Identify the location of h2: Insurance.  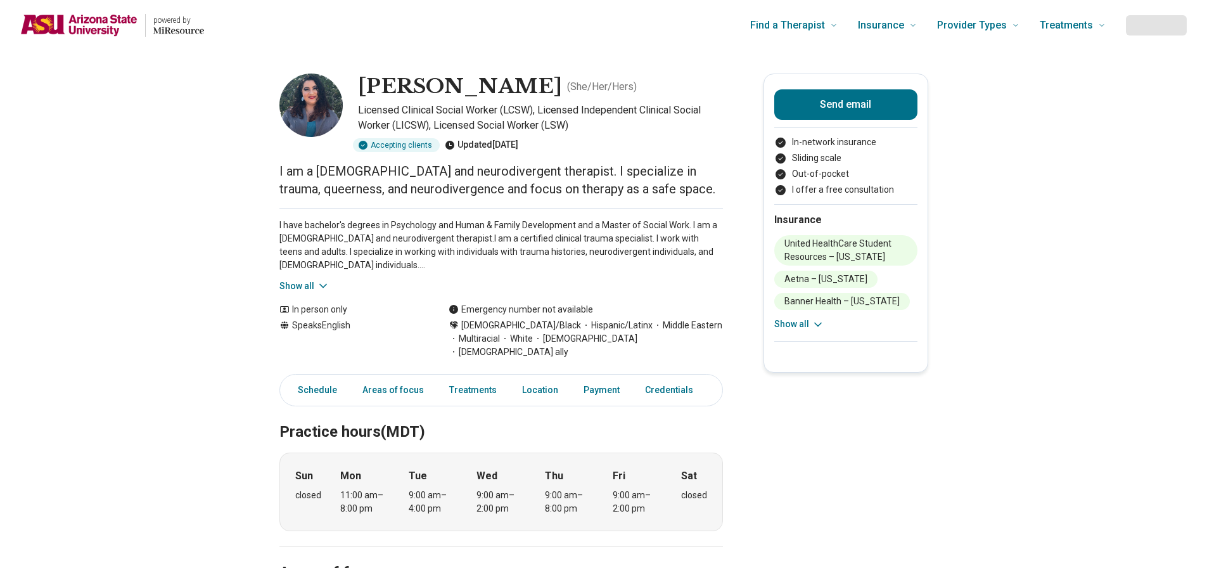
(846, 220).